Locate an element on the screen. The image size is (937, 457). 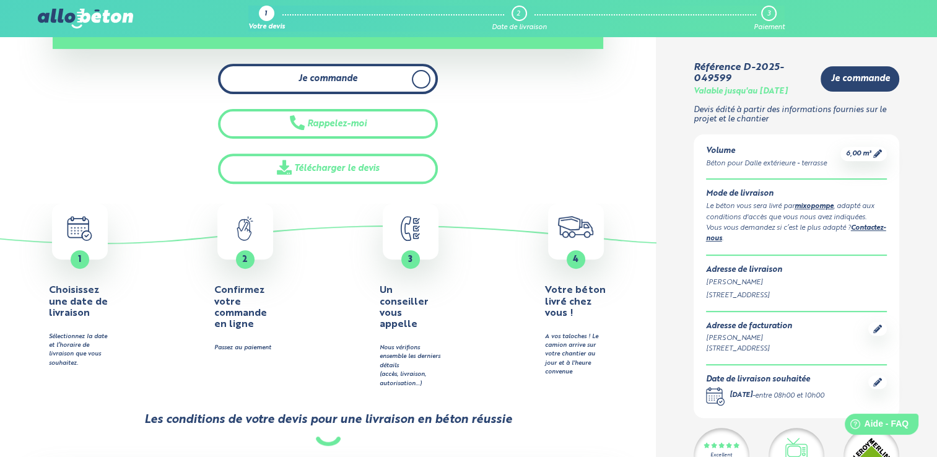
a: 2 Confirmez votre commande en ligne Passez au paiement is located at coordinates (245, 278).